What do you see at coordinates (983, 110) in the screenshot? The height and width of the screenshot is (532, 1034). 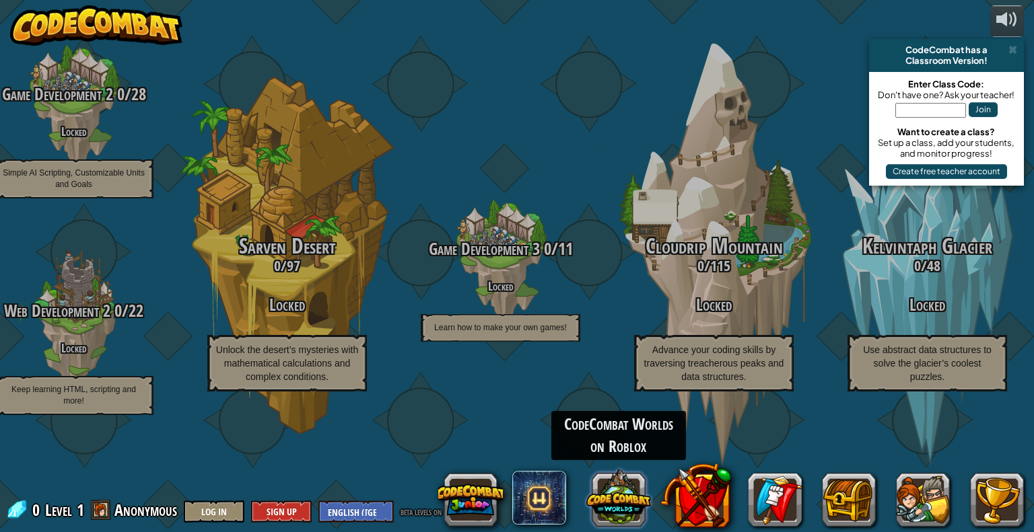 I see `button: Join` at bounding box center [983, 110].